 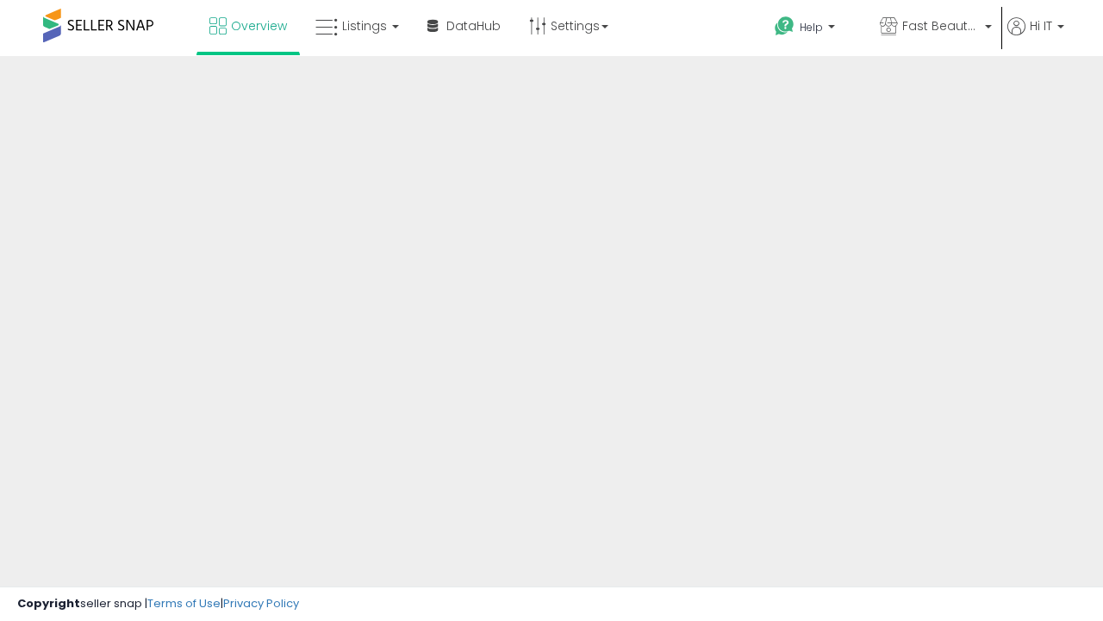 What do you see at coordinates (1036, 36) in the screenshot?
I see `a: Hi IT` at bounding box center [1036, 36].